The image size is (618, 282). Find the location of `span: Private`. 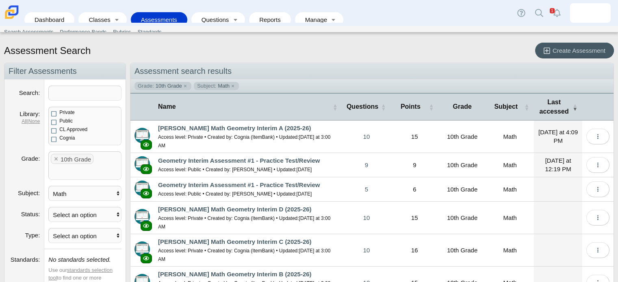

span: Private is located at coordinates (67, 113).